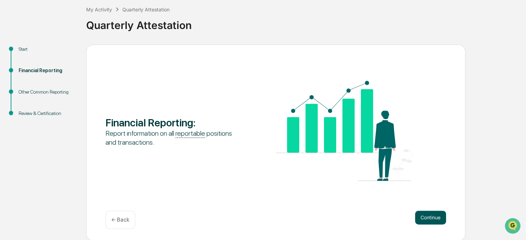  Describe the element at coordinates (76, 119) in the screenshot. I see `span: Pylon` at that location.